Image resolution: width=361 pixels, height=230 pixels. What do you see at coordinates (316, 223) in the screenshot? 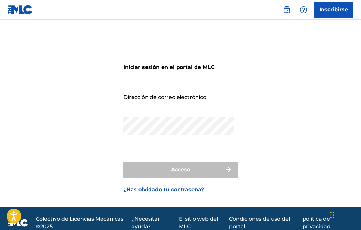
I see `font: política de privacidad` at bounding box center [316, 223].